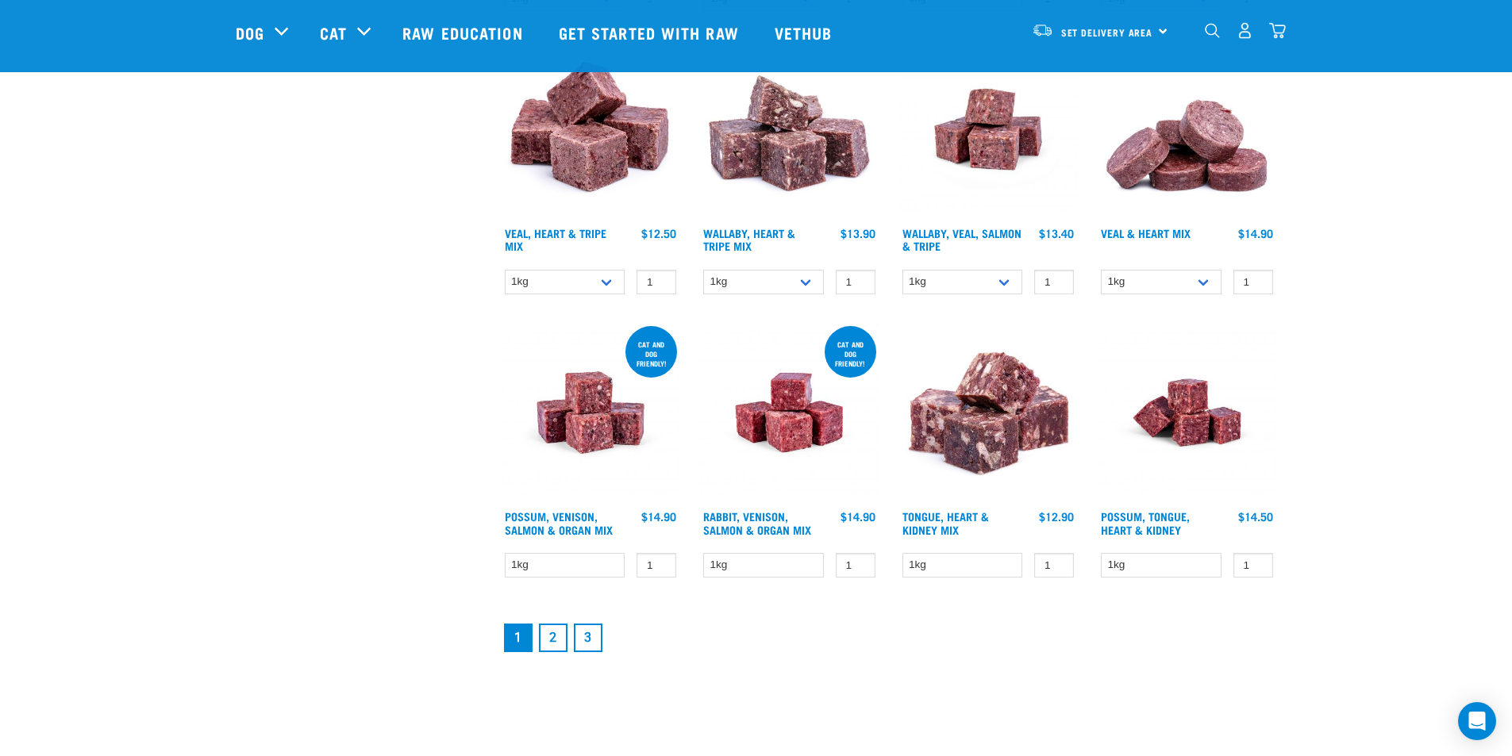 The height and width of the screenshot is (756, 1512). I want to click on a: Dog, so click(250, 33).